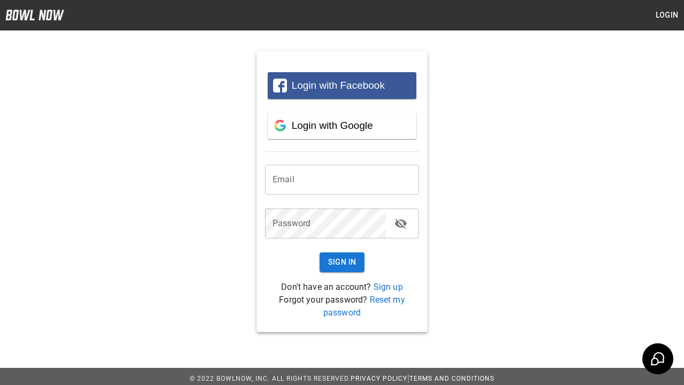  Describe the element at coordinates (379, 378) in the screenshot. I see `a: Privacy Policy` at that location.